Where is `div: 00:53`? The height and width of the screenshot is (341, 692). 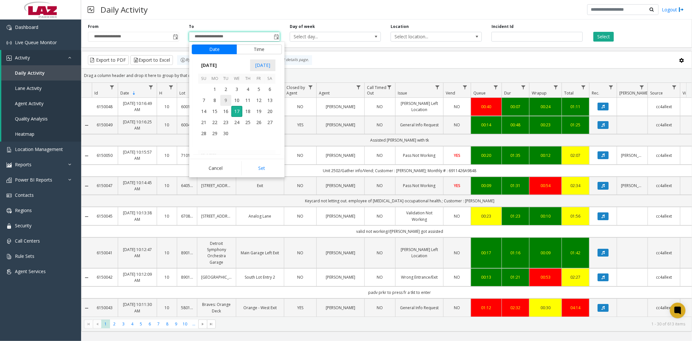
div: 00:53 is located at coordinates (546, 277).